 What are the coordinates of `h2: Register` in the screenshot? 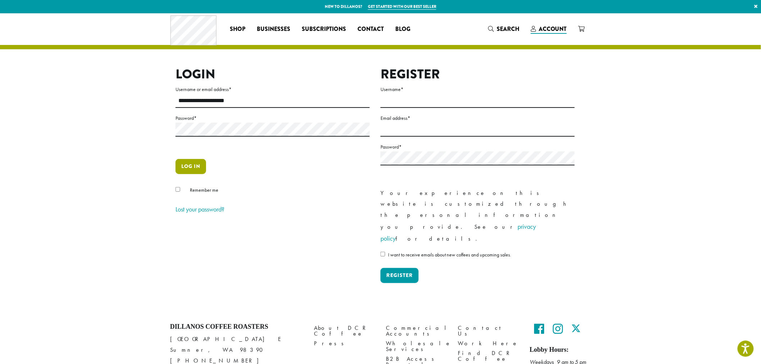 It's located at (478, 74).